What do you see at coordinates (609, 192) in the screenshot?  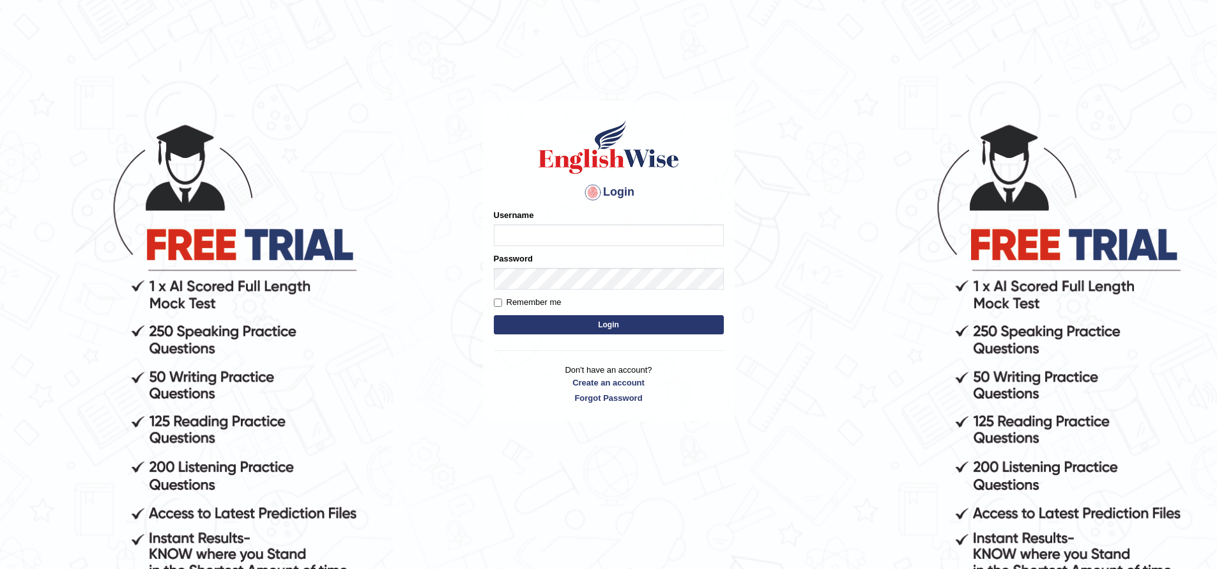 I see `h4: Login` at bounding box center [609, 192].